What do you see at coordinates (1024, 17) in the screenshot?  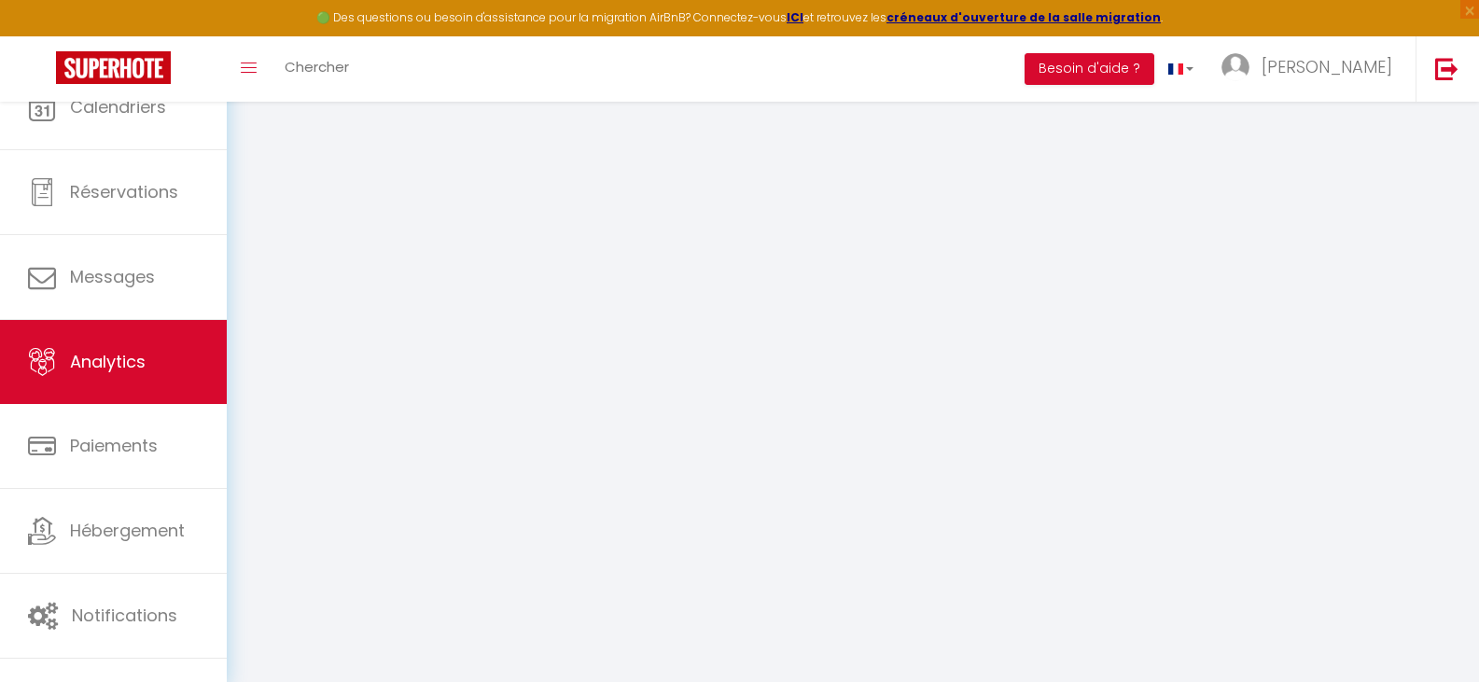 I see `a: créneaux d'ouverture de la salle migration` at bounding box center [1024, 17].